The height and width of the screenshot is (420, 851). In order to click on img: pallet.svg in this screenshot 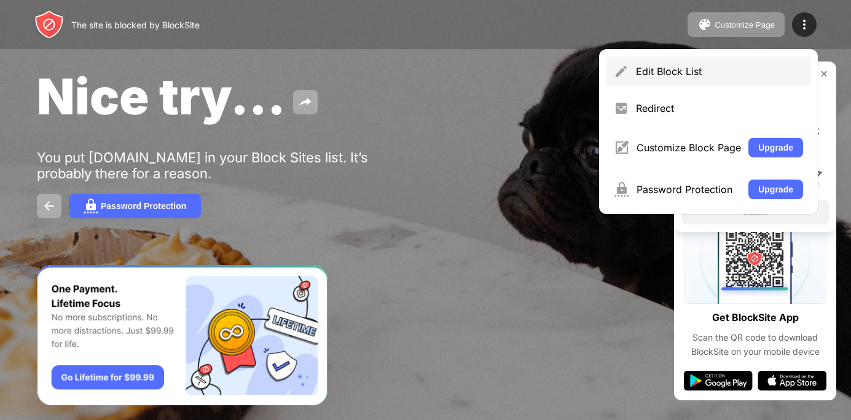, I will do `click(705, 25)`.